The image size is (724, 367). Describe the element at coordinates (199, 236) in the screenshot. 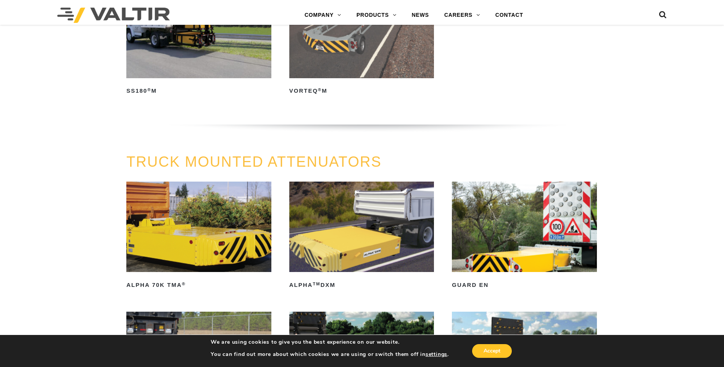

I see `a: ALPHA 70K TMA®` at that location.